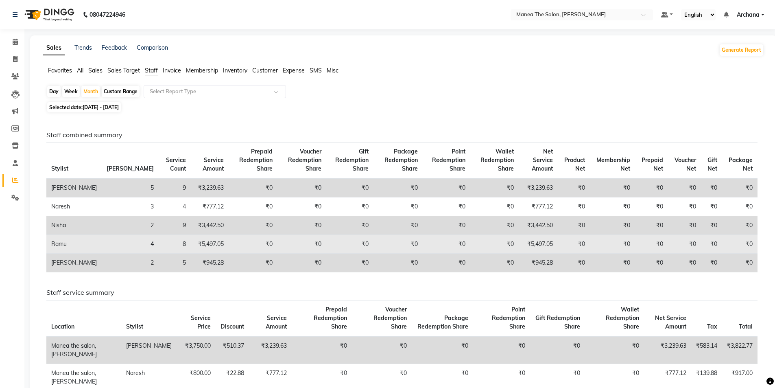  Describe the element at coordinates (74, 225) in the screenshot. I see `td: Nisha` at that location.